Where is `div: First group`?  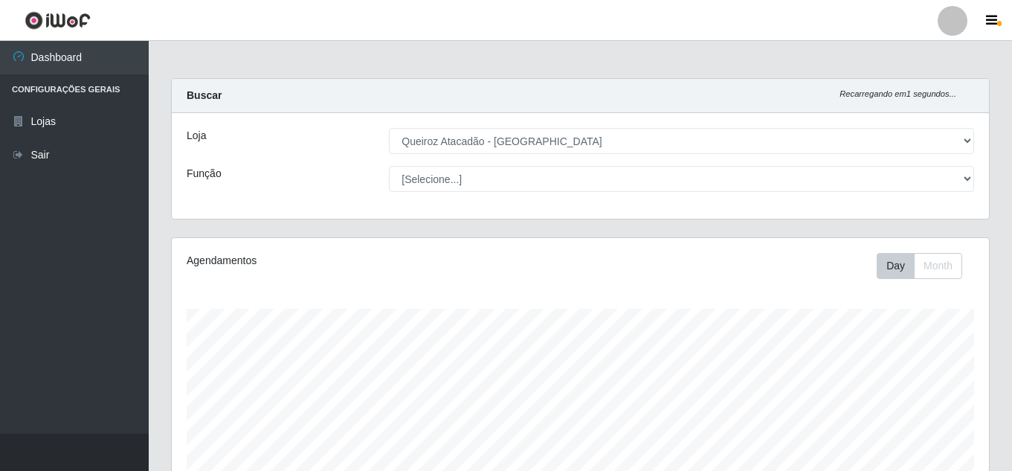 div: First group is located at coordinates (919, 266).